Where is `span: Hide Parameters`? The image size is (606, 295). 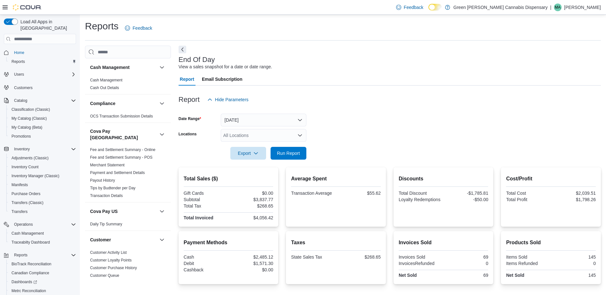 span: Hide Parameters is located at coordinates (232, 100).